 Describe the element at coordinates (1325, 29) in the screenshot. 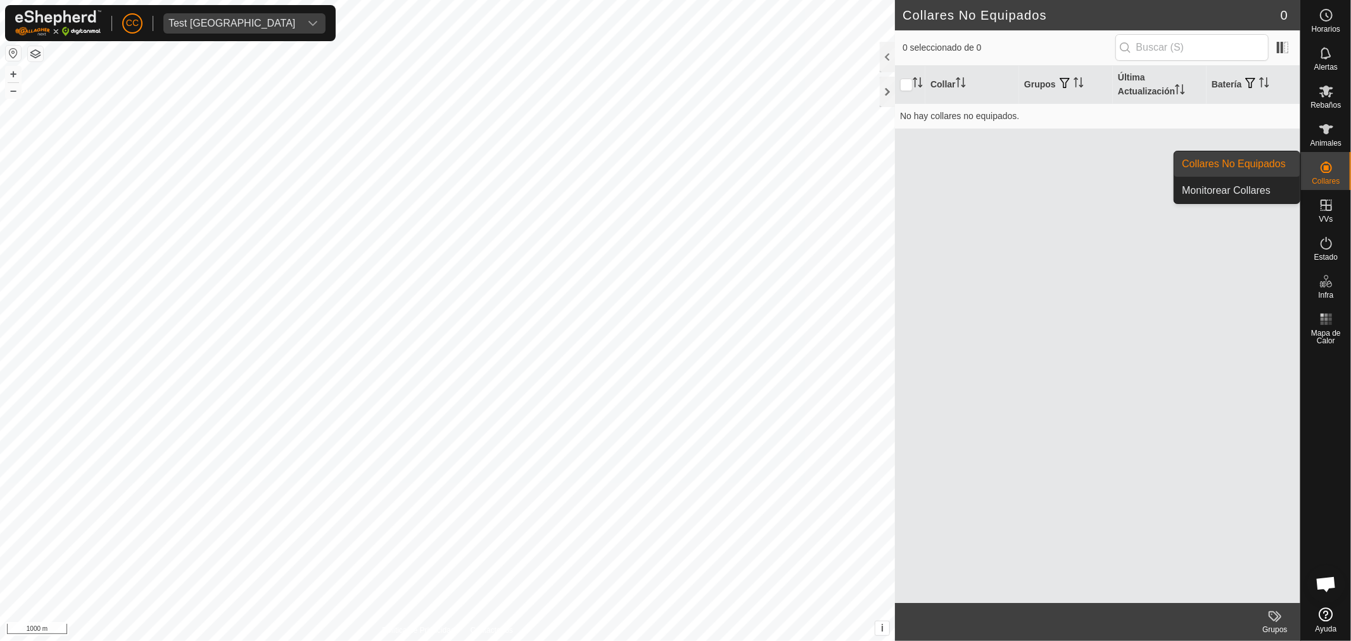

I see `span: Horarios` at that location.